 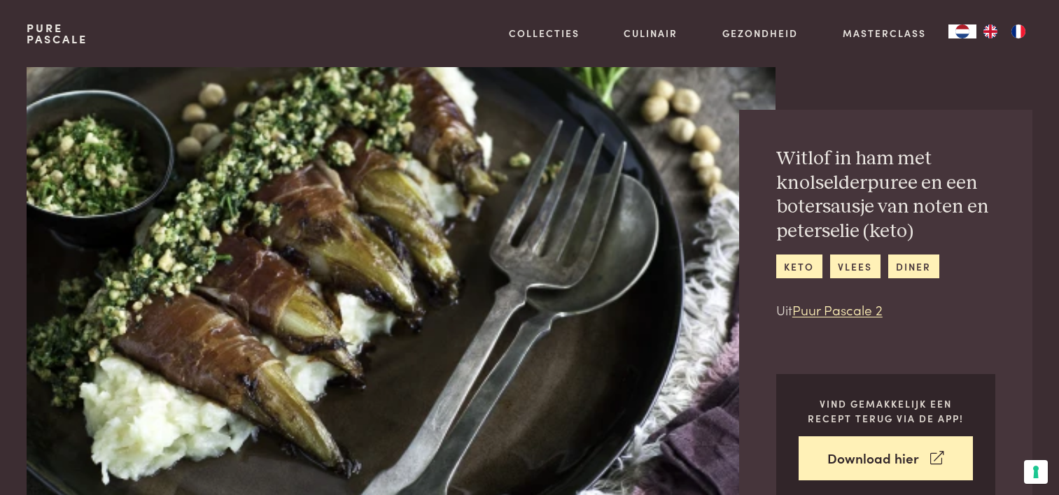 What do you see at coordinates (837, 309) in the screenshot?
I see `a: Puur Pascale 2` at bounding box center [837, 309].